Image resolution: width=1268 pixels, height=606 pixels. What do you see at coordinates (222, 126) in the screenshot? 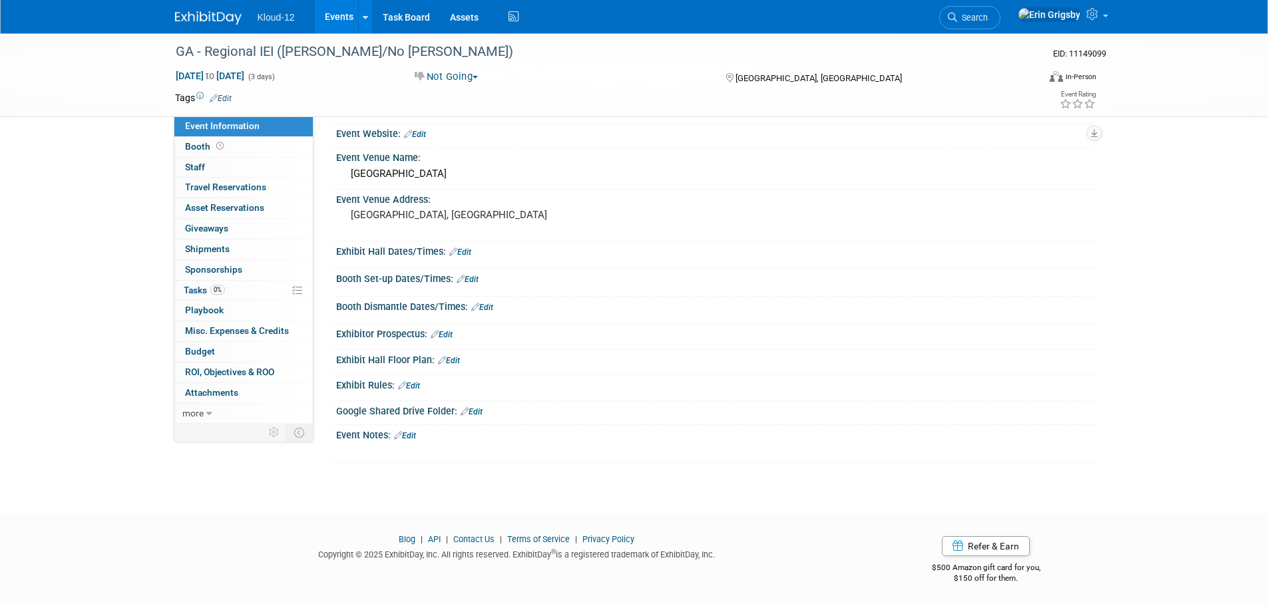
I see `span: Event Information` at bounding box center [222, 126].